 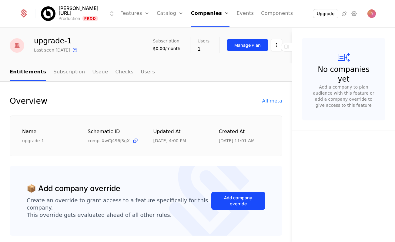 What do you see at coordinates (73, 189) in the screenshot?
I see `div: 📦 Add company override` at bounding box center [73, 189].